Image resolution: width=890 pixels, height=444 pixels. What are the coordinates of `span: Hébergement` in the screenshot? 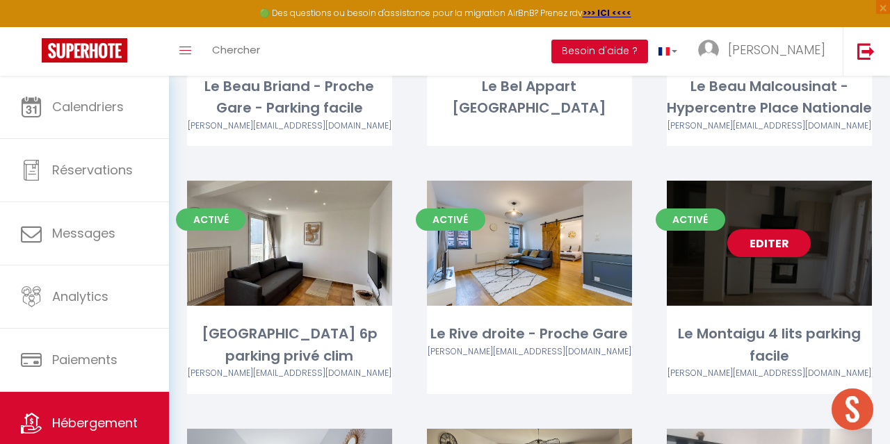 It's located at (95, 423).